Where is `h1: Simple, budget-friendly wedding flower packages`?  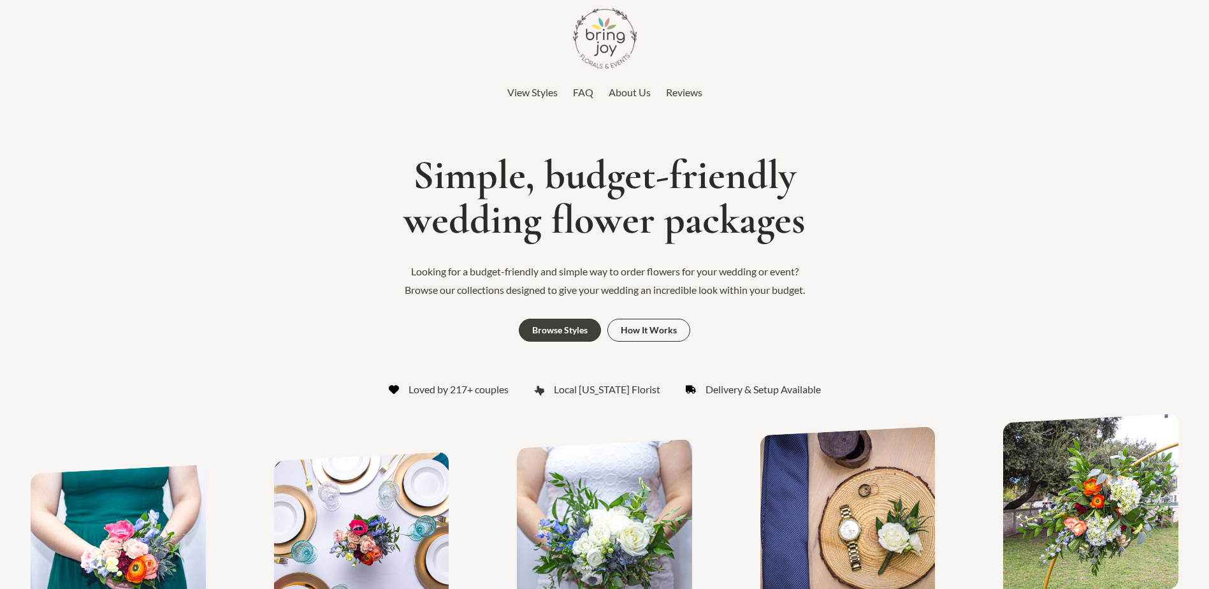
h1: Simple, budget-friendly wedding flower packages is located at coordinates (604, 198).